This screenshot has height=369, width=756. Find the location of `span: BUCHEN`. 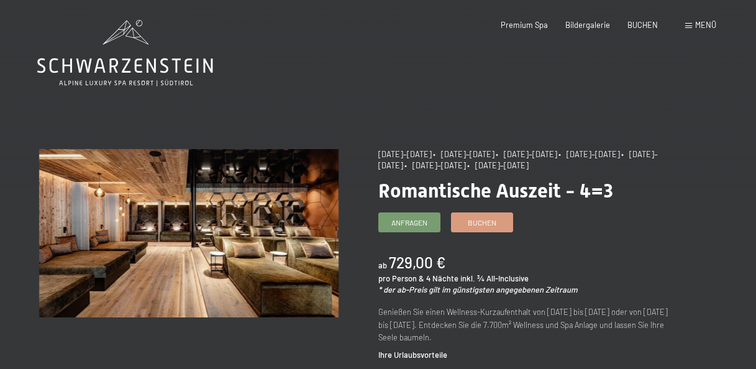

span: BUCHEN is located at coordinates (642, 25).